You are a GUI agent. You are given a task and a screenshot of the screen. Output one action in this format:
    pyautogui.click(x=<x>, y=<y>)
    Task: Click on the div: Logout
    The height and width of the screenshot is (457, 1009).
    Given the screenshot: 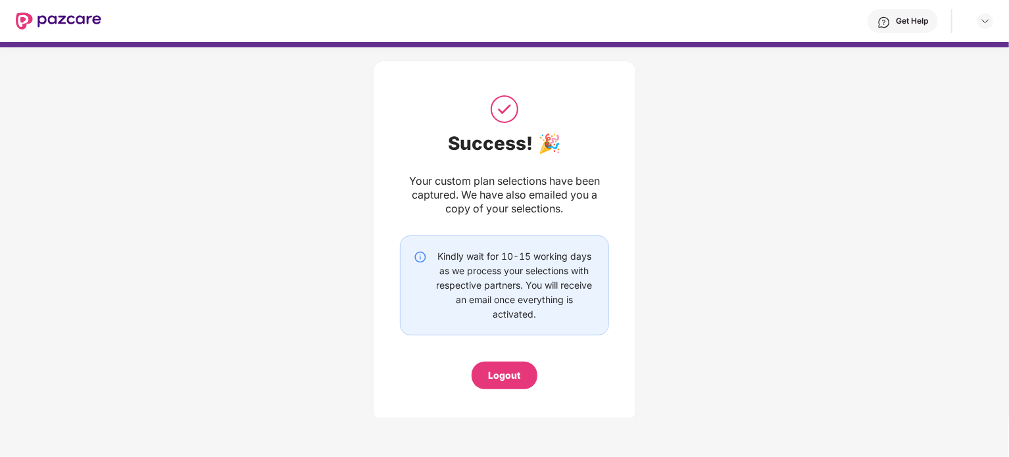 What is the action you would take?
    pyautogui.click(x=505, y=376)
    